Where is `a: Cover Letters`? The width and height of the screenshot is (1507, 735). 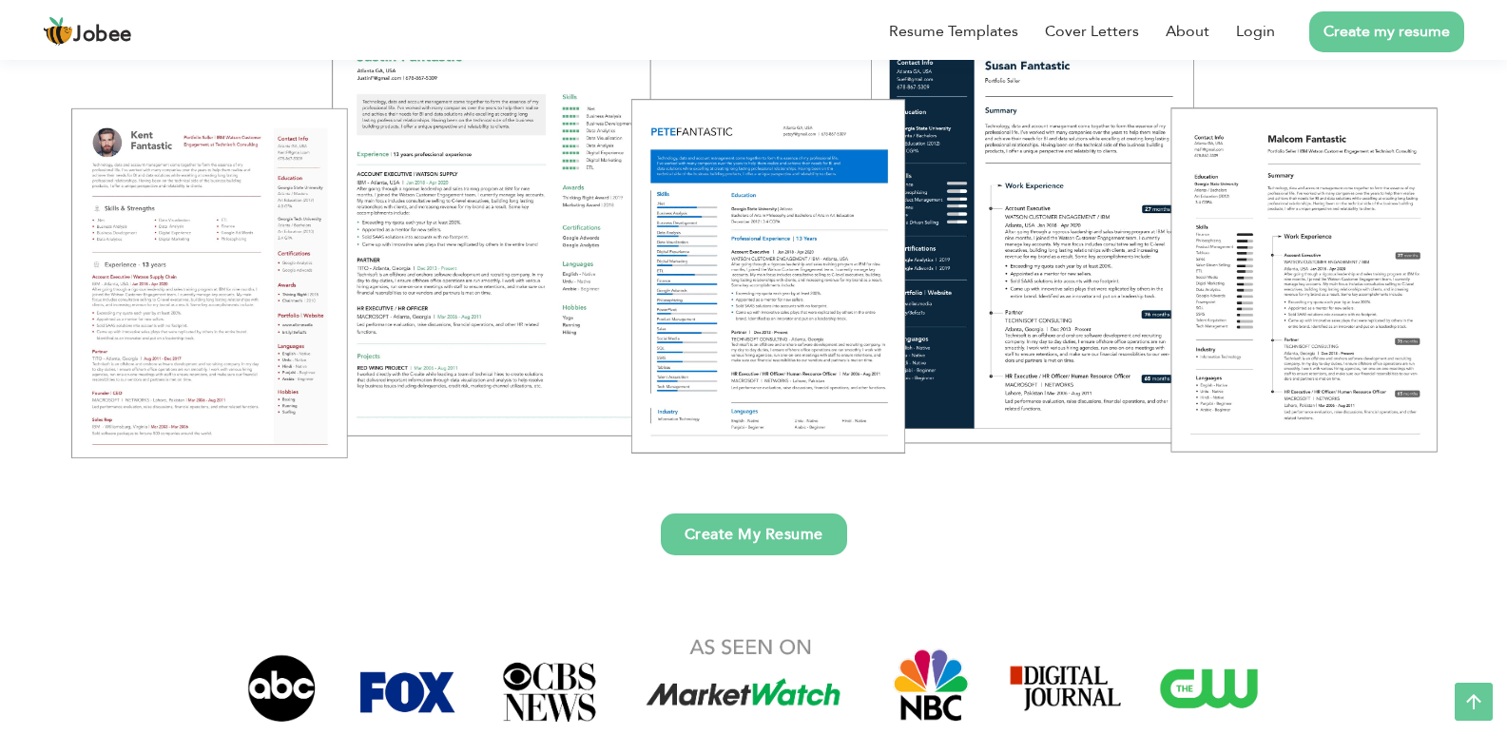 a: Cover Letters is located at coordinates (1092, 31).